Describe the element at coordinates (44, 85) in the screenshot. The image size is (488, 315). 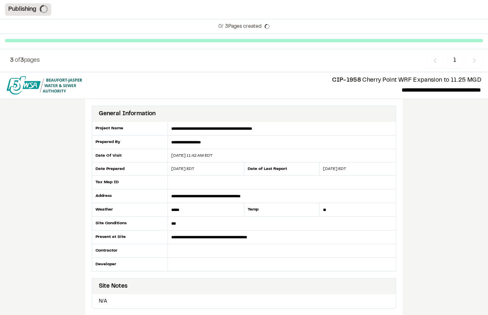
I see `img: file` at that location.